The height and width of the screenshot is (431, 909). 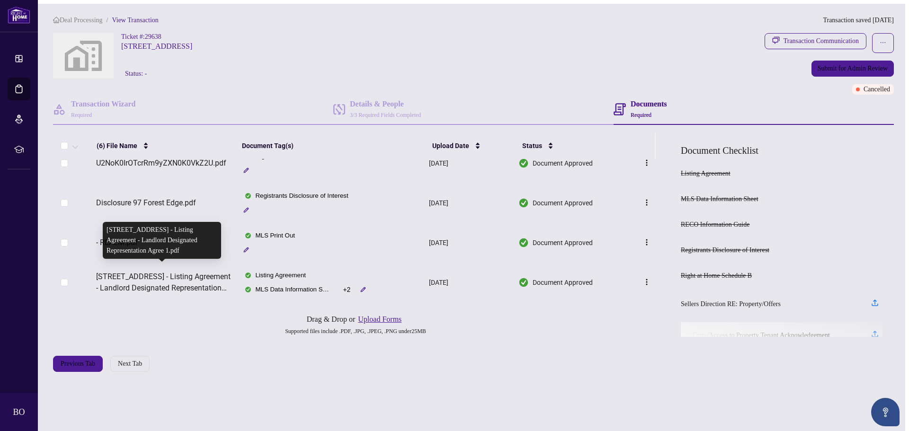 What do you see at coordinates (130, 364) in the screenshot?
I see `button: Next Tab` at bounding box center [130, 364].